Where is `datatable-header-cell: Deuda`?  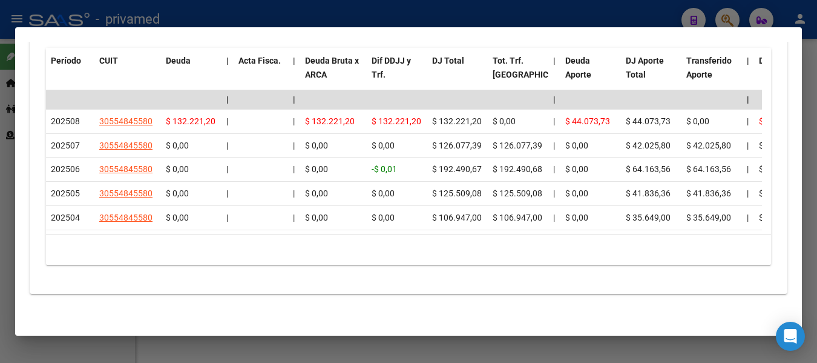
datatable-header-cell: Deuda is located at coordinates (191, 74).